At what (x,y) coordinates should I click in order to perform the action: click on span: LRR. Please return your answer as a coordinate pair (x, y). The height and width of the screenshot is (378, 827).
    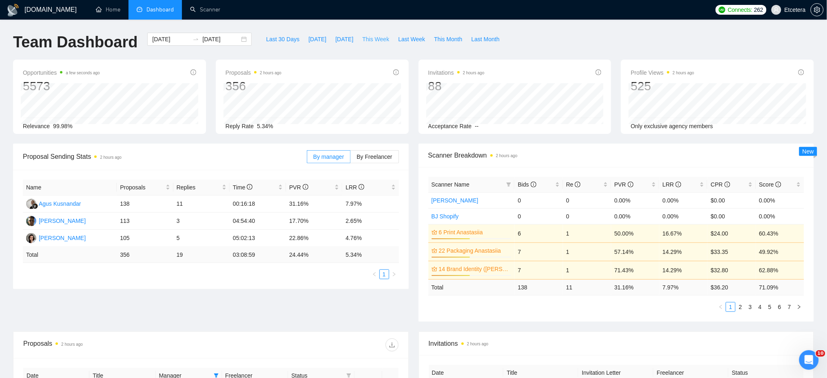
    Looking at the image, I should click on (672, 184).